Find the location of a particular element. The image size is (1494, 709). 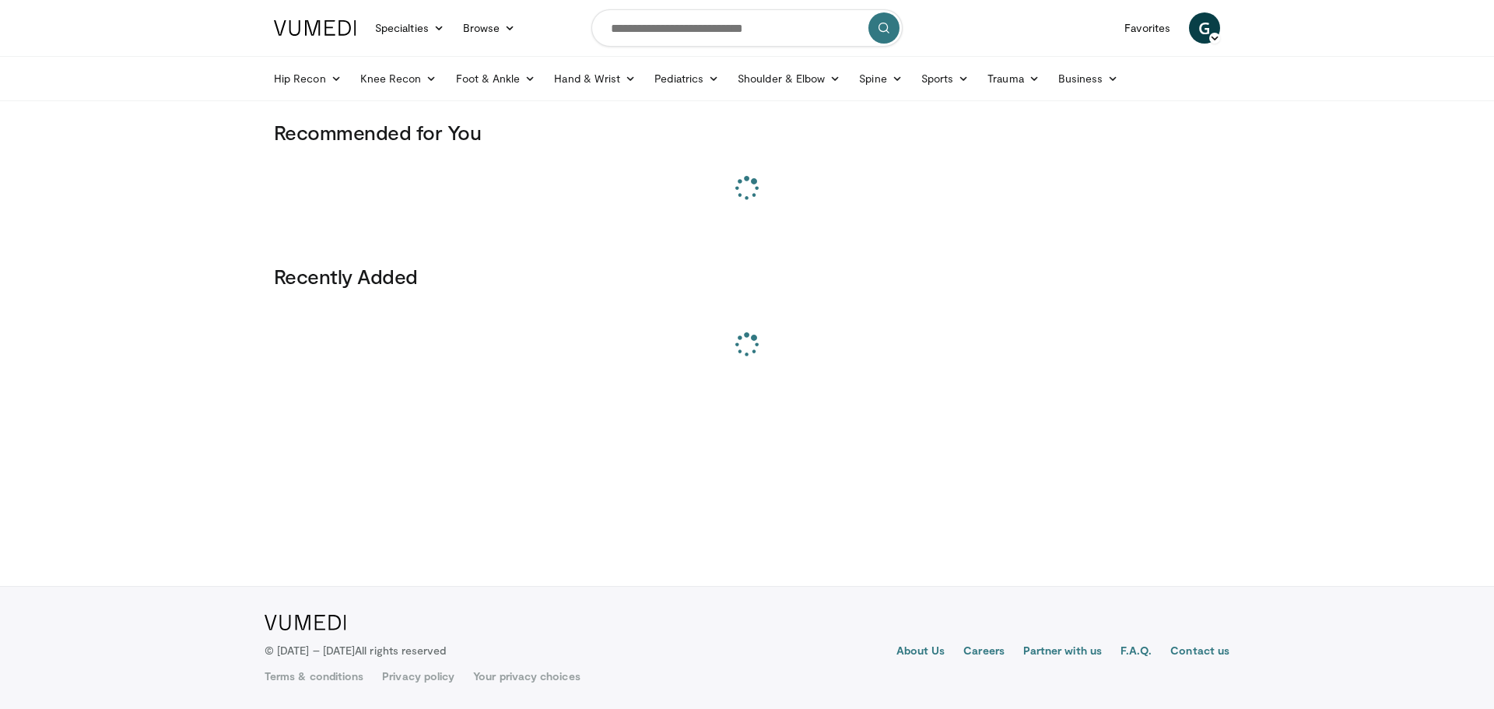

a: Business is located at coordinates (1089, 79).